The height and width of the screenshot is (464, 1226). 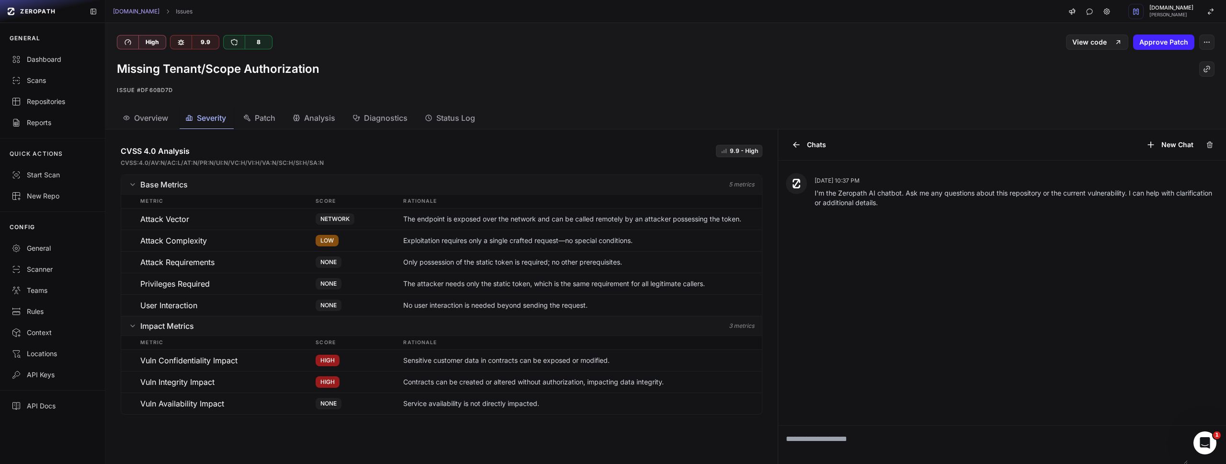 I want to click on div: API Docs, so click(x=52, y=406).